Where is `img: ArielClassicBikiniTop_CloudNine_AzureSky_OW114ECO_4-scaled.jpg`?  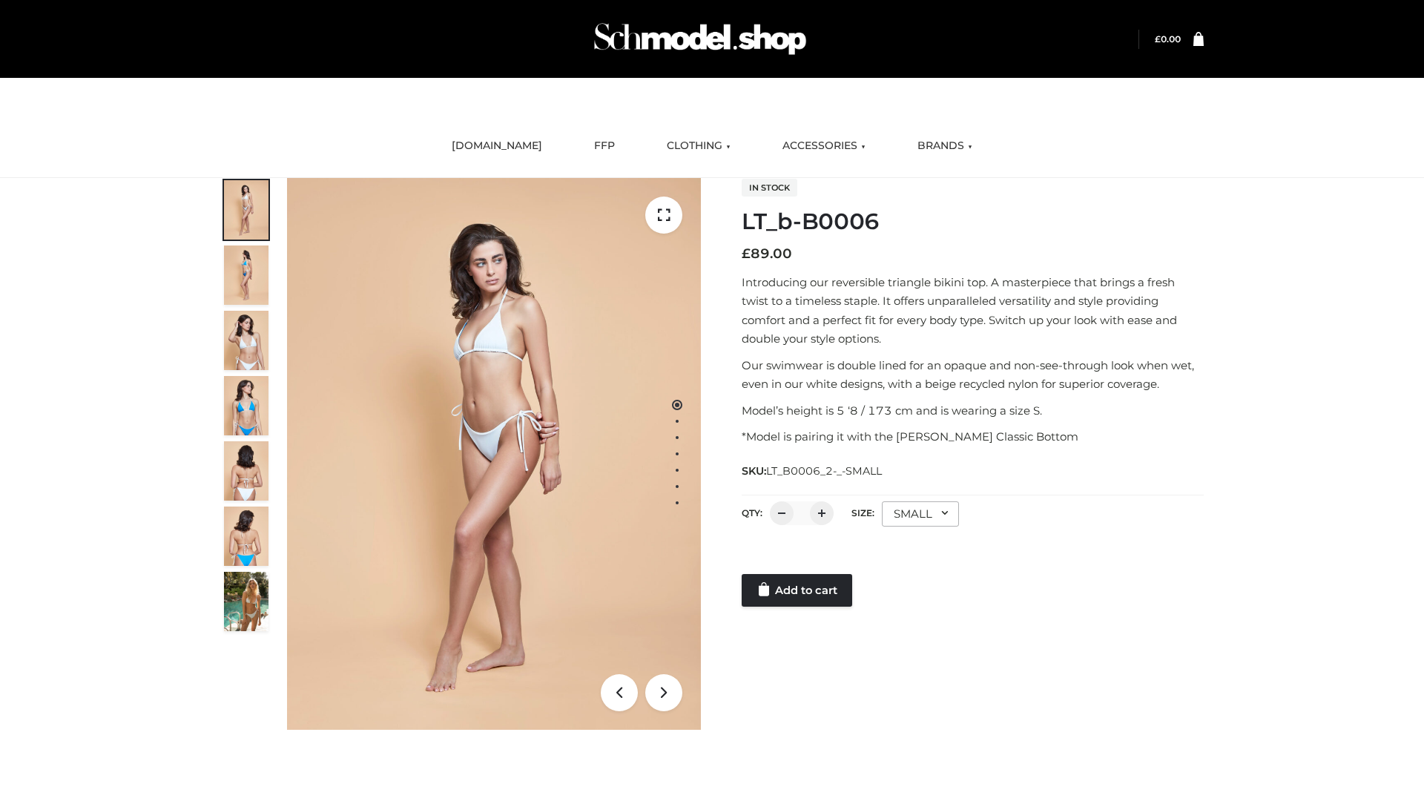 img: ArielClassicBikiniTop_CloudNine_AzureSky_OW114ECO_4-scaled.jpg is located at coordinates (246, 406).